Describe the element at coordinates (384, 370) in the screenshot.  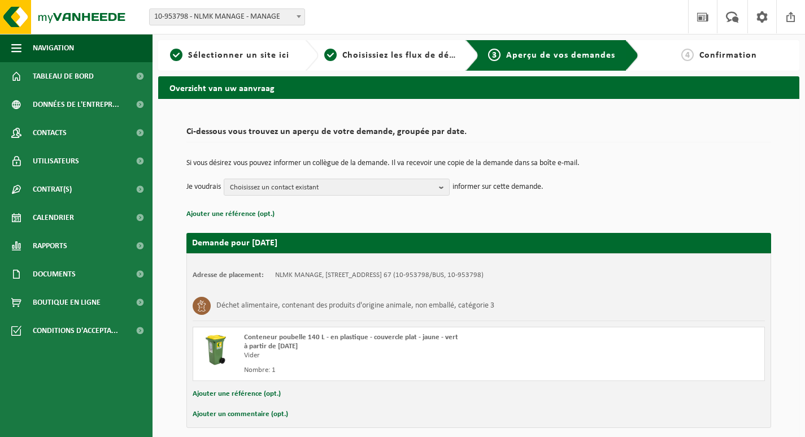
I see `div: Nombre: 1` at that location.